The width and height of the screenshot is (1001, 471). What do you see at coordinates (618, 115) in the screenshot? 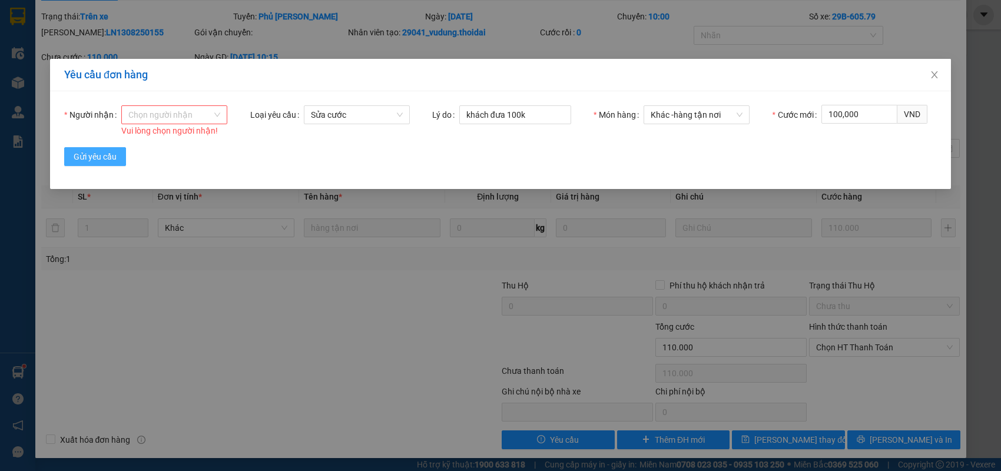
I see `label: Món hàng` at bounding box center [618, 115].